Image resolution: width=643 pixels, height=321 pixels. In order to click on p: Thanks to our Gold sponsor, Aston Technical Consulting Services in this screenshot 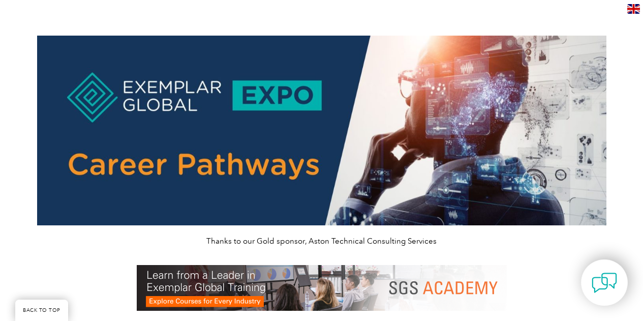, I will do `click(322, 241)`.